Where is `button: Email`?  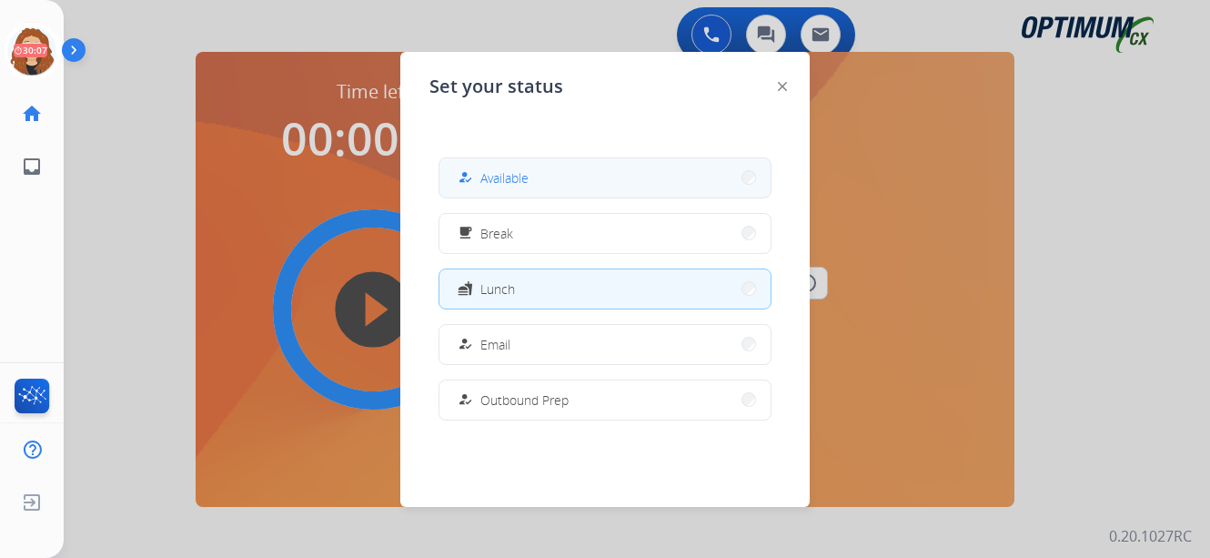
button: Email is located at coordinates (605, 344).